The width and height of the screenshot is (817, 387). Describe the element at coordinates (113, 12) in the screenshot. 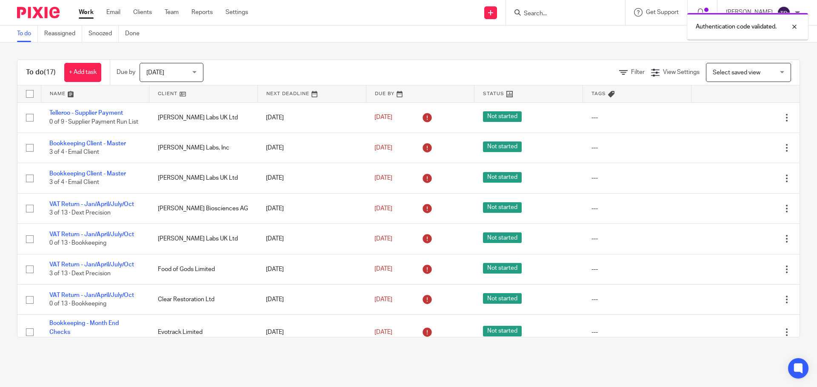

I see `a: Email` at that location.